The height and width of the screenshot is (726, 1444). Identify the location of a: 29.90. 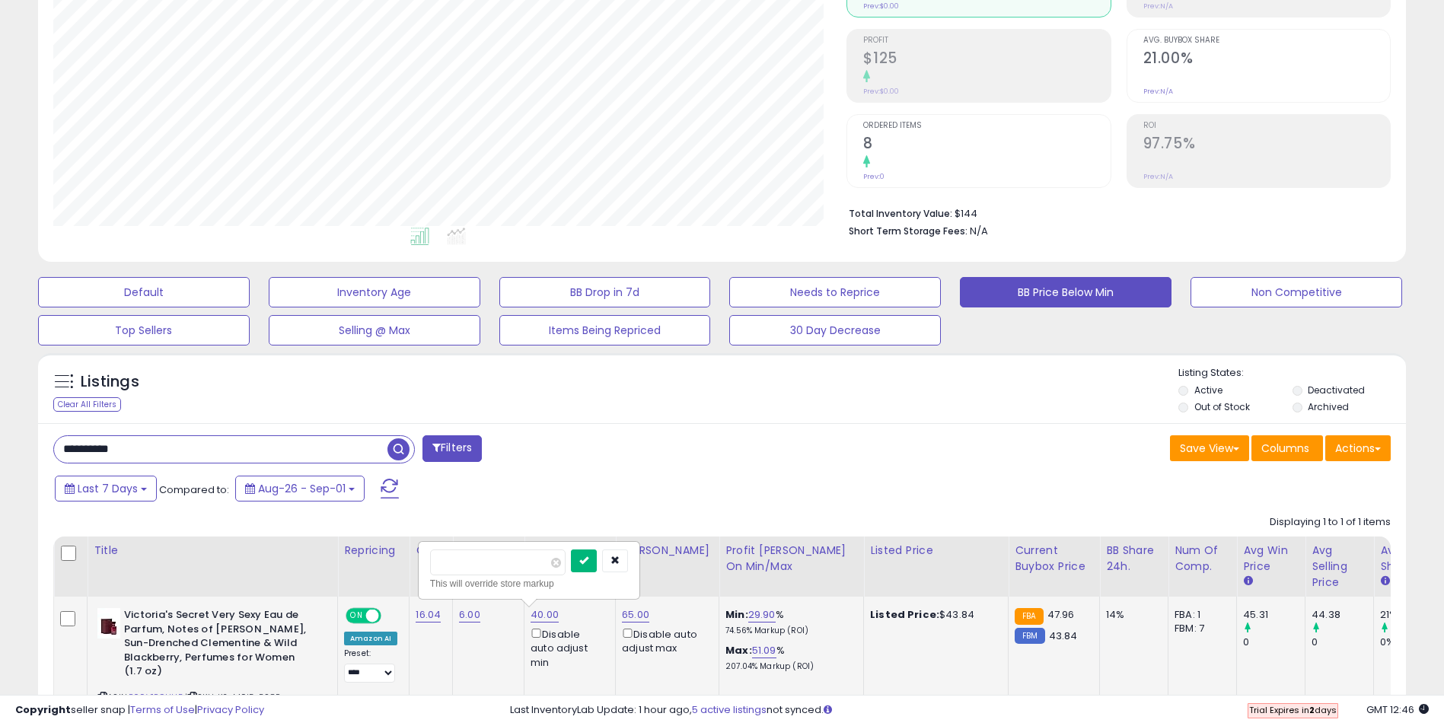
(762, 615).